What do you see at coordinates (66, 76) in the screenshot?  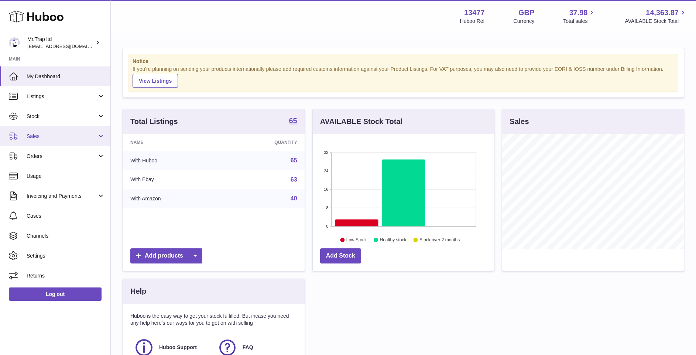 I see `span: My Dashboard` at bounding box center [66, 76].